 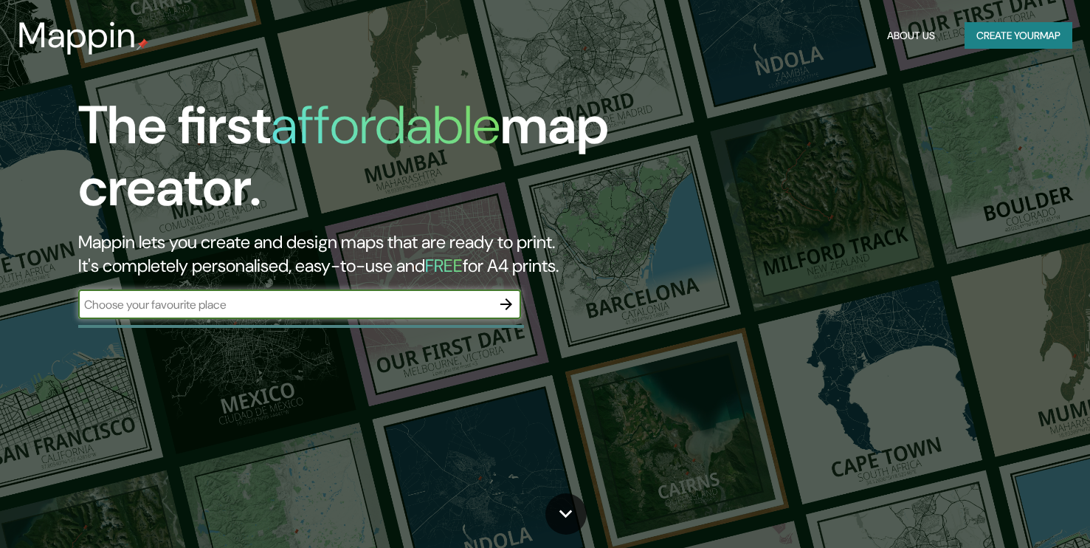 What do you see at coordinates (1019, 35) in the screenshot?
I see `button: Create yourmap` at bounding box center [1019, 35].